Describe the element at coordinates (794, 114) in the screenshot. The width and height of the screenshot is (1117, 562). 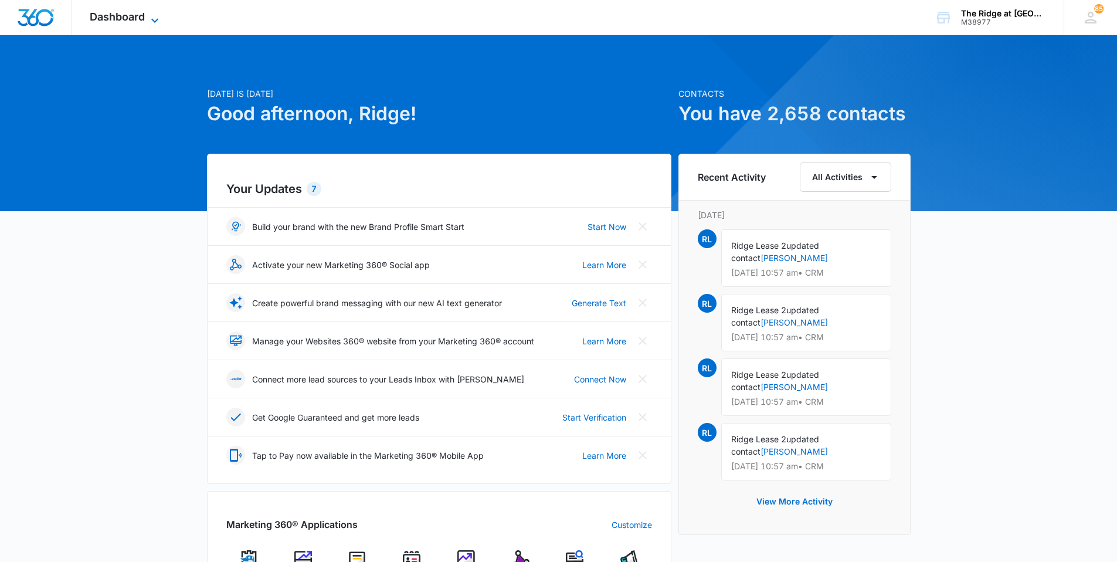
I see `h1: You have 2,658 contacts` at that location.